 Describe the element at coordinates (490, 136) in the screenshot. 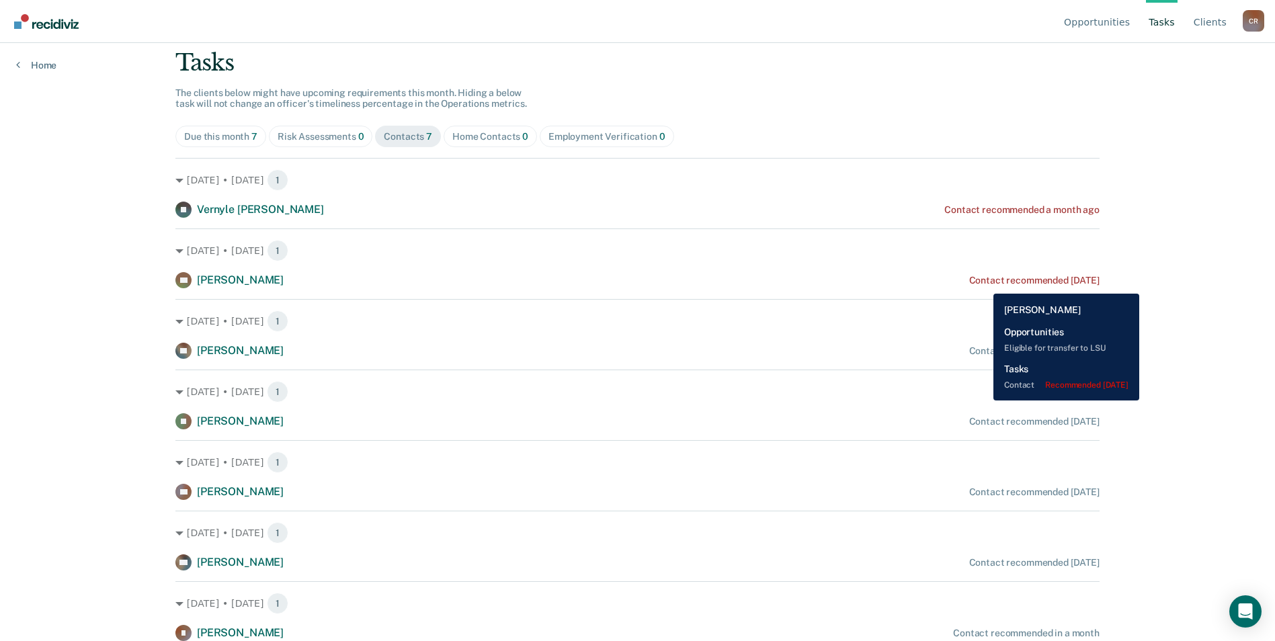

I see `div: Home Contacts` at that location.